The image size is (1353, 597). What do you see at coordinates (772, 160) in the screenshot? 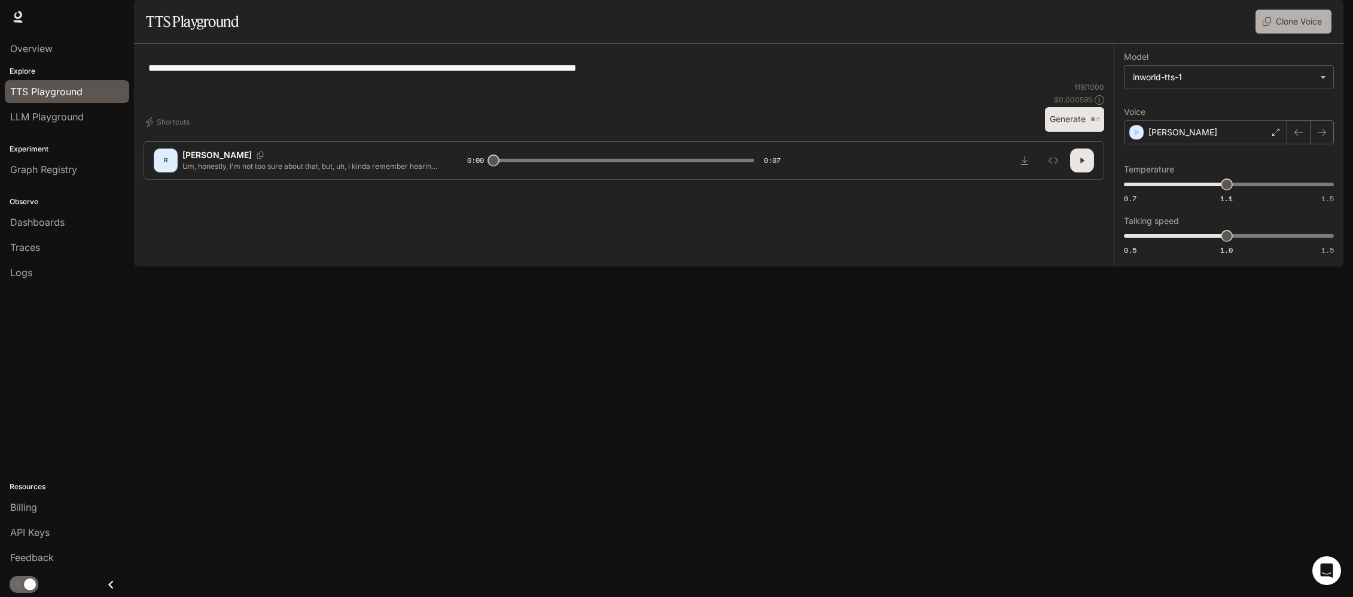
I see `span: 0:07` at bounding box center [772, 160].